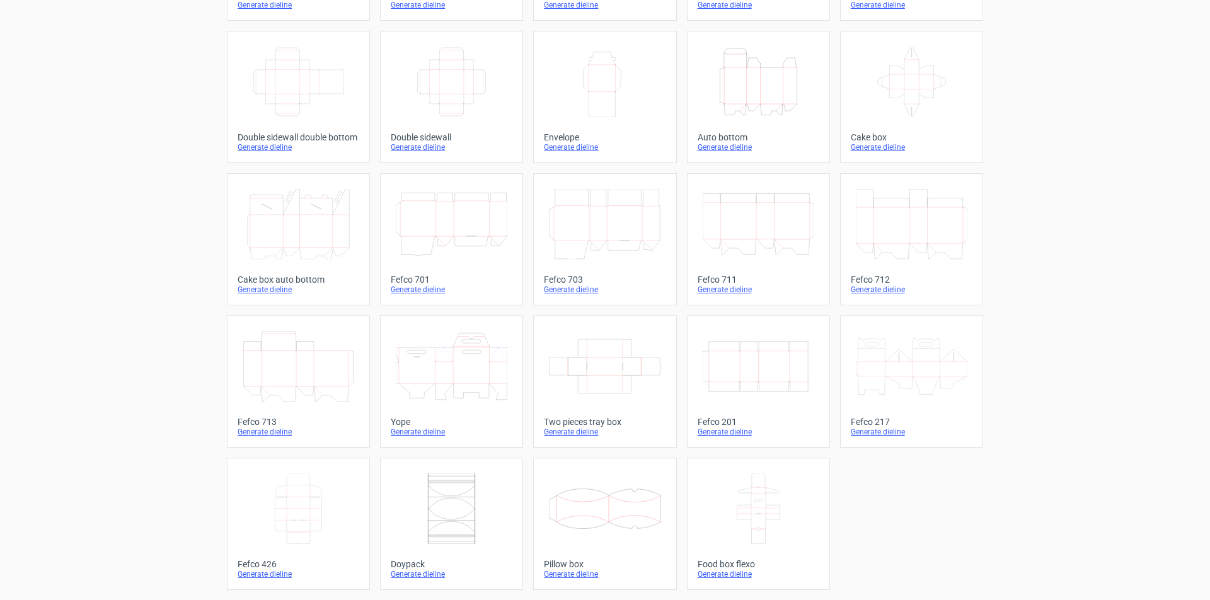 This screenshot has height=600, width=1210. Describe the element at coordinates (298, 97) in the screenshot. I see `a: Double sidewall double bottomGenerate dieline` at that location.